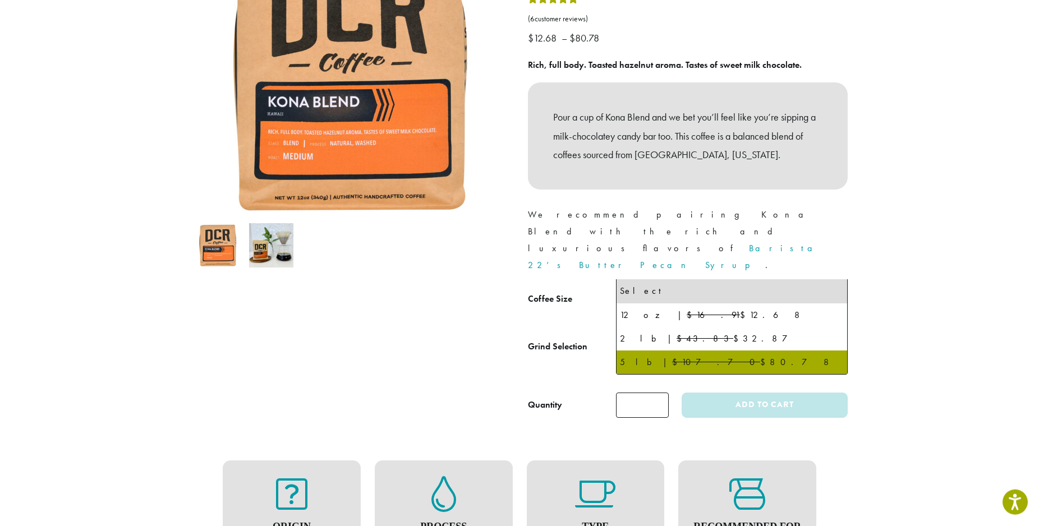 Image resolution: width=1039 pixels, height=526 pixels. Describe the element at coordinates (705, 338) in the screenshot. I see `del: $43.83` at that location.